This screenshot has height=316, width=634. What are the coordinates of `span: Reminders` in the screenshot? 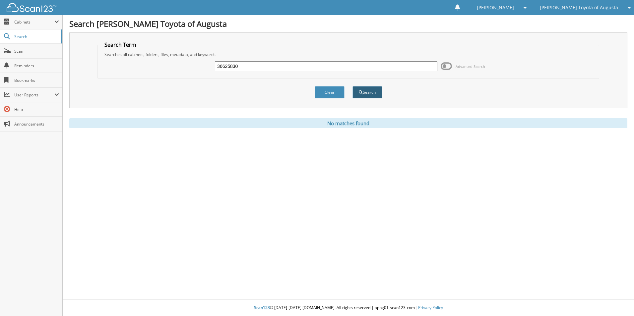 It's located at (36, 66).